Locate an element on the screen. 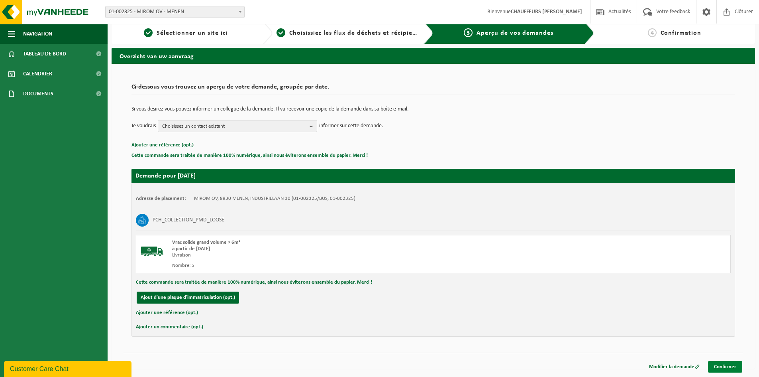 The image size is (759, 377). span: 01-002325 - MIROM OV - MENEN is located at coordinates (175, 12).